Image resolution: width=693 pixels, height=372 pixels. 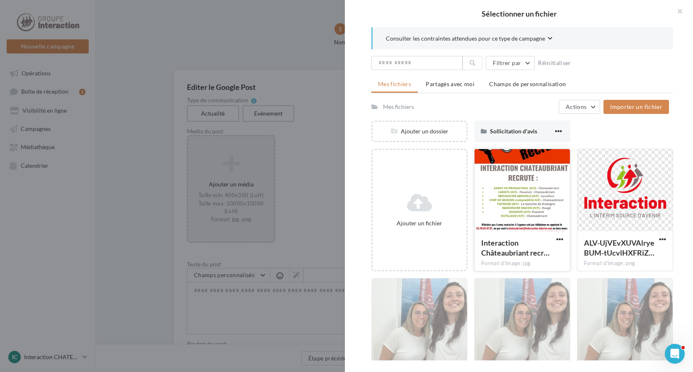 I want to click on h2: Sélectionner un fichier, so click(x=519, y=14).